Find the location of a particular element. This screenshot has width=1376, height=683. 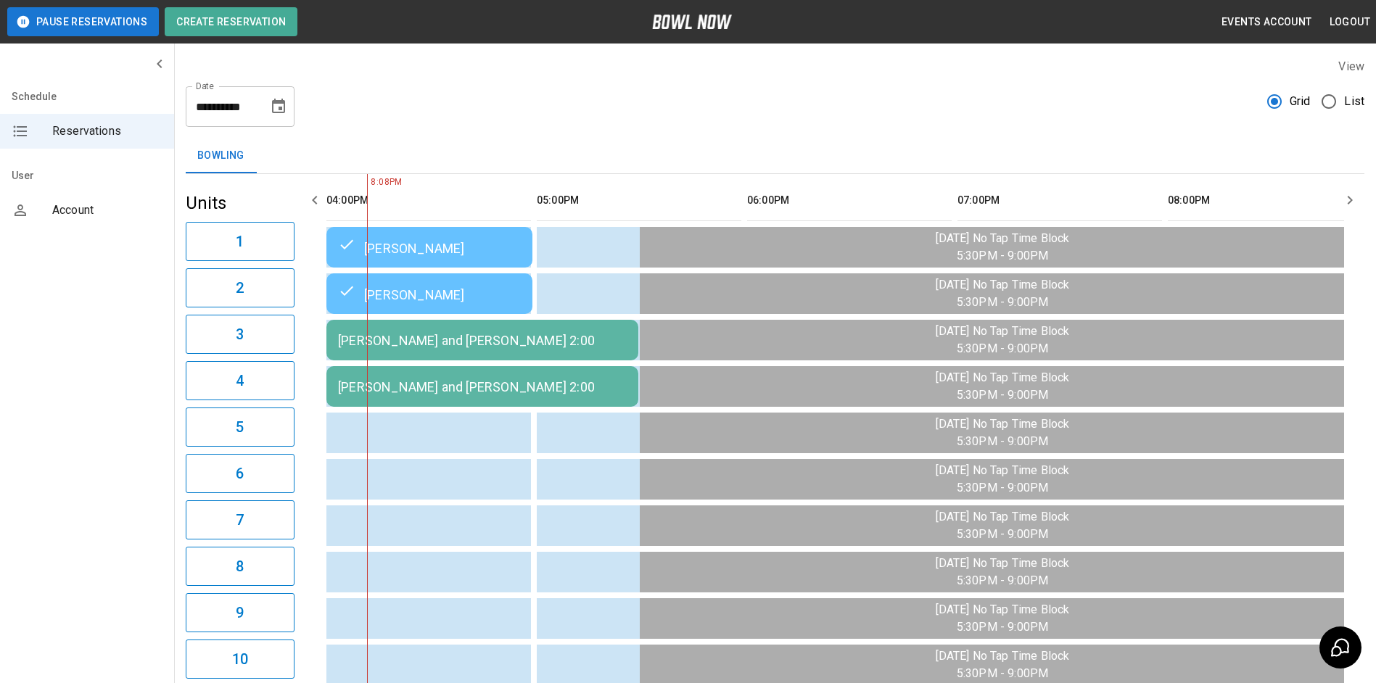

h6: 8 is located at coordinates (239, 567).